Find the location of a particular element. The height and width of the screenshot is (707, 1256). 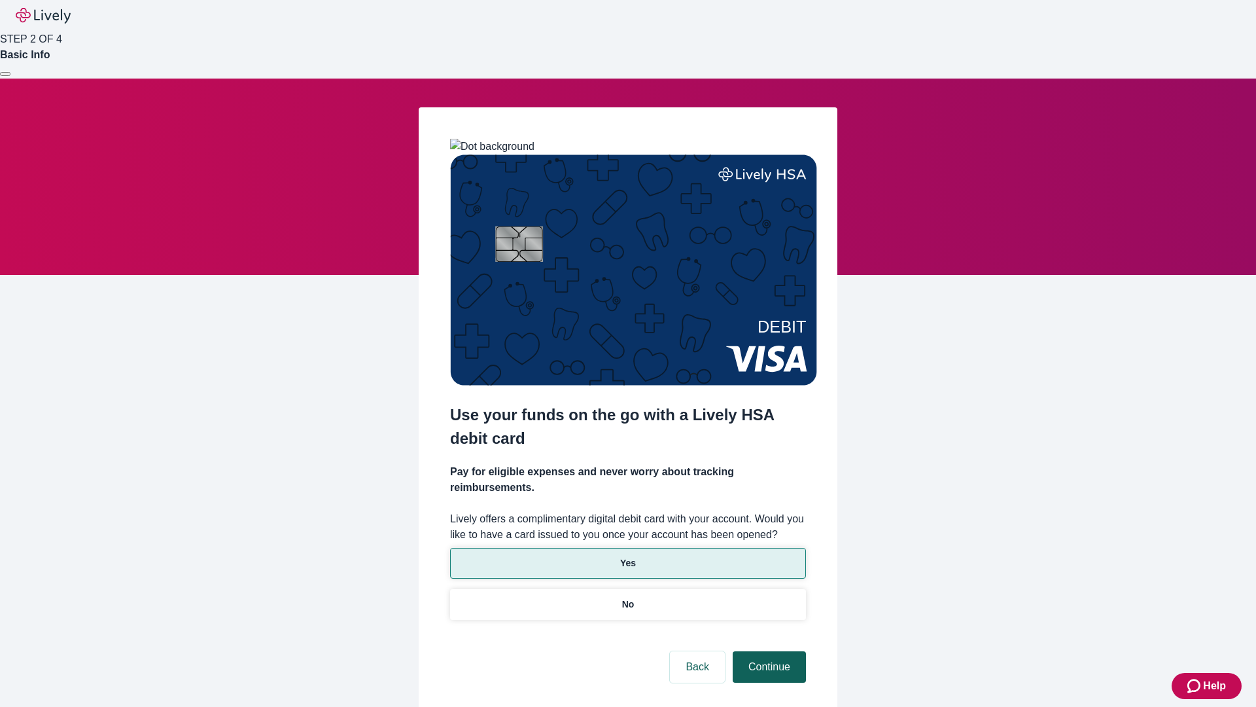

img: Dot background is located at coordinates (492, 147).